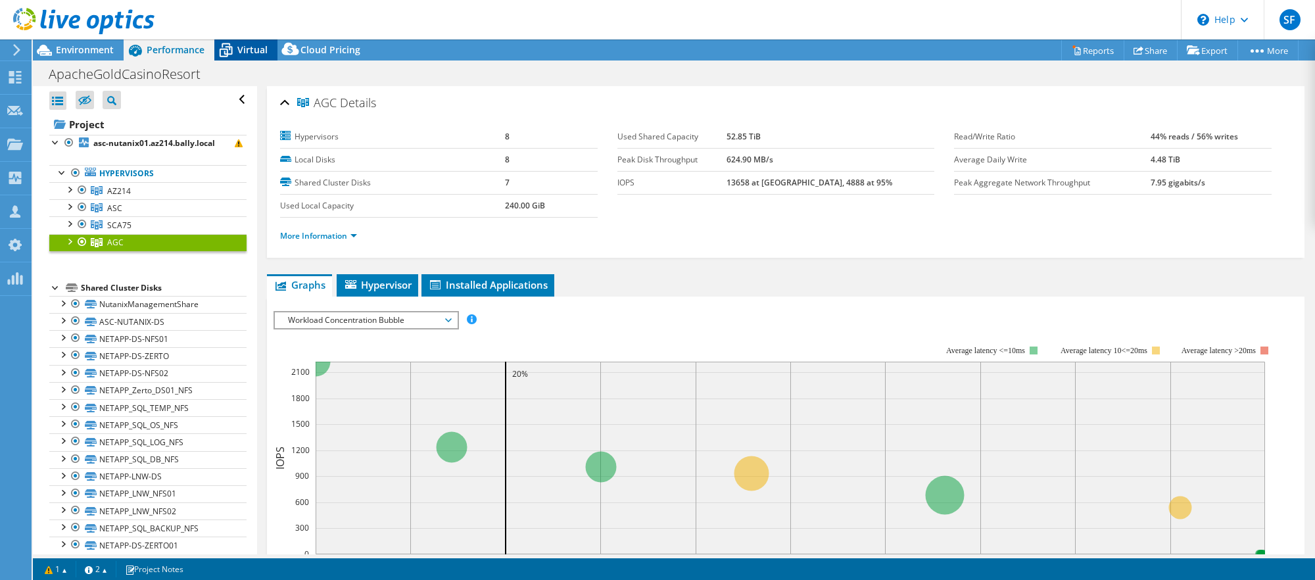 The height and width of the screenshot is (580, 1315). Describe the element at coordinates (154, 143) in the screenshot. I see `b: asc-nutanix01.az214.bally.local` at that location.